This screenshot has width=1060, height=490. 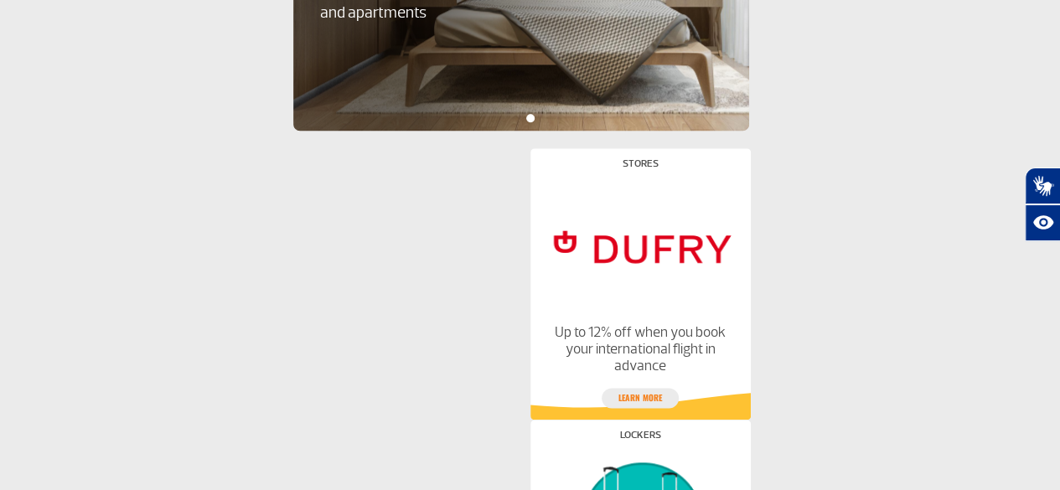 What do you see at coordinates (640, 246) in the screenshot?
I see `img: Stores` at bounding box center [640, 246].